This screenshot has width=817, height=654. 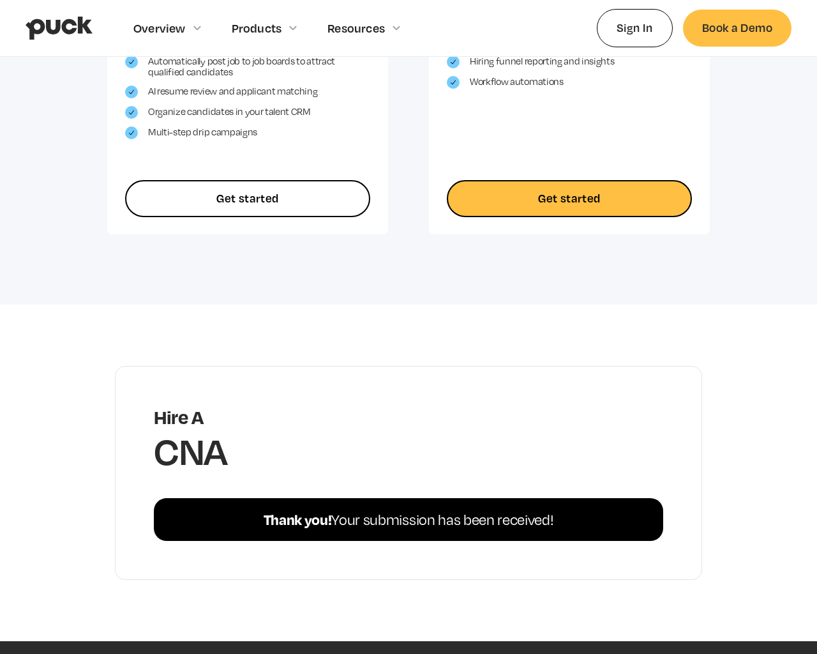 I want to click on a: Book a Demo, so click(x=737, y=27).